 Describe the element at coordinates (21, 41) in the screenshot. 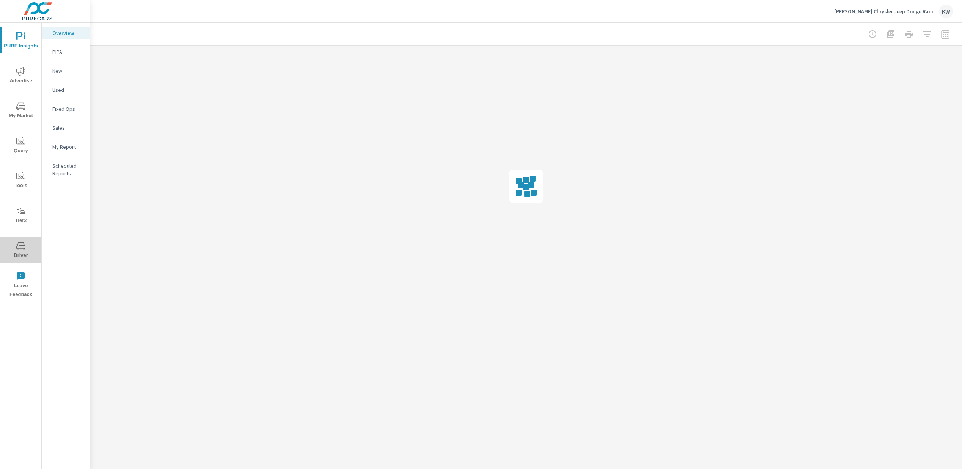

I see `span: PURE Insights` at that location.